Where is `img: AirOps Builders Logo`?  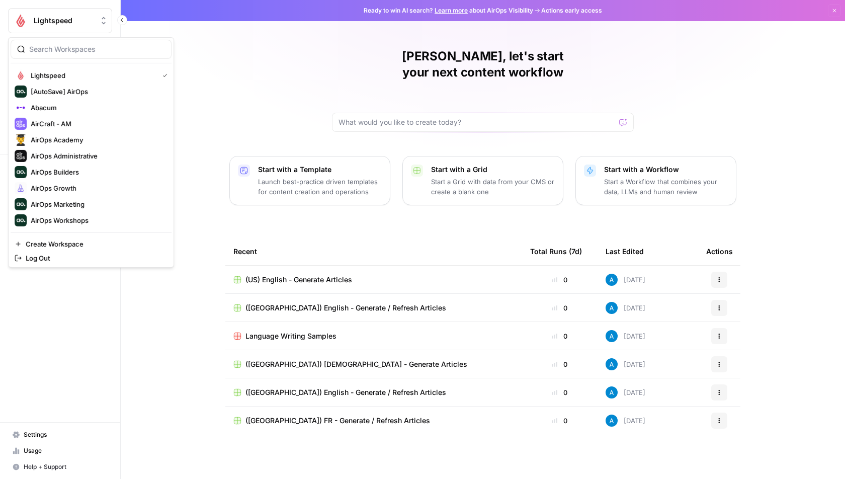 img: AirOps Builders Logo is located at coordinates (21, 172).